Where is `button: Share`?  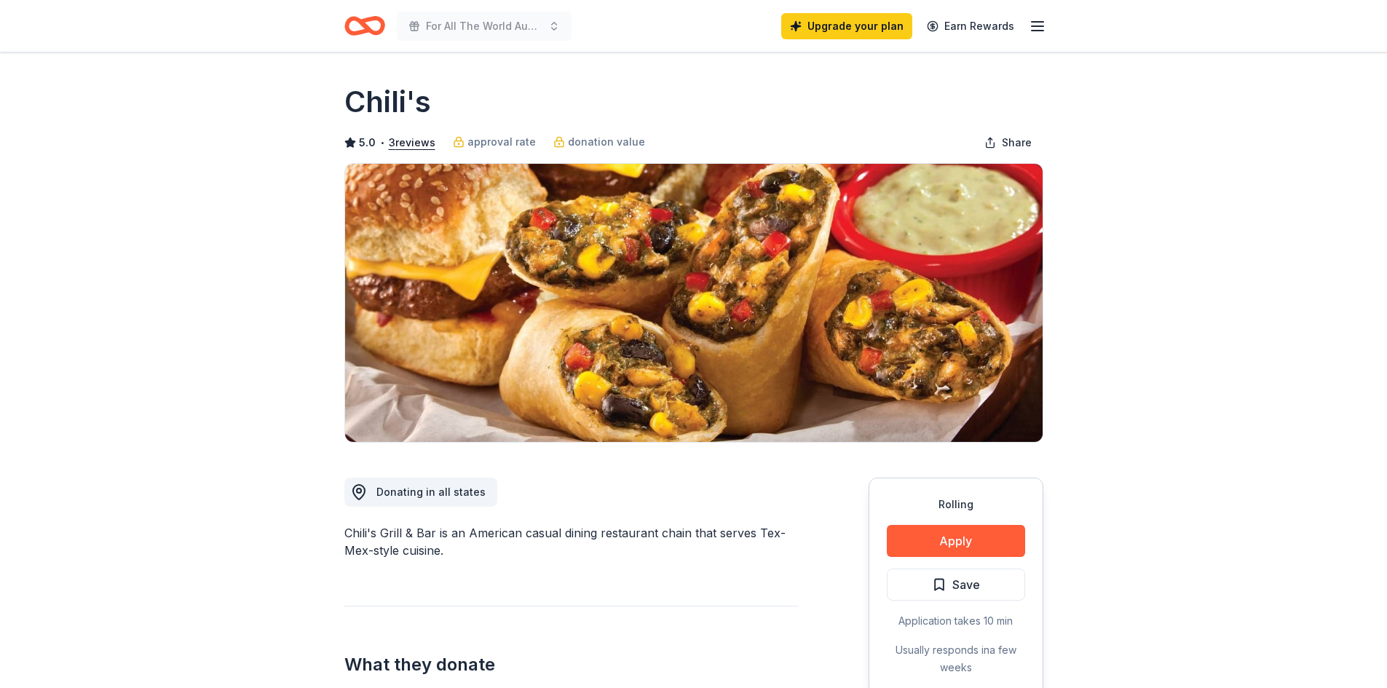
button: Share is located at coordinates (1008, 143).